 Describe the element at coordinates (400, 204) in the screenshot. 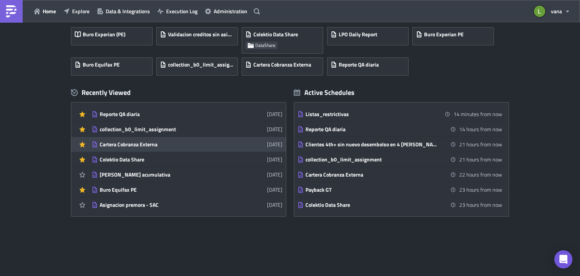

I see `a: Colektio Data Share23 hours from now` at that location.